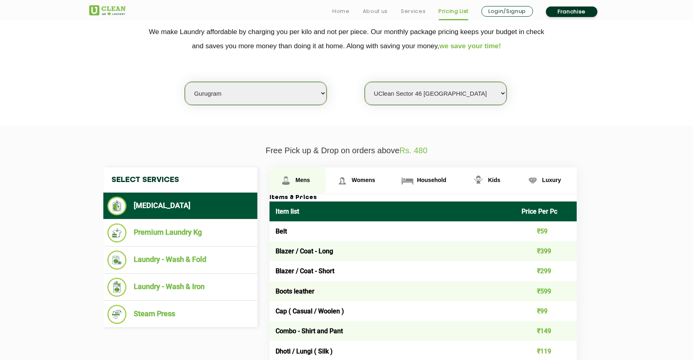 The width and height of the screenshot is (693, 360). I want to click on img: Womens, so click(342, 180).